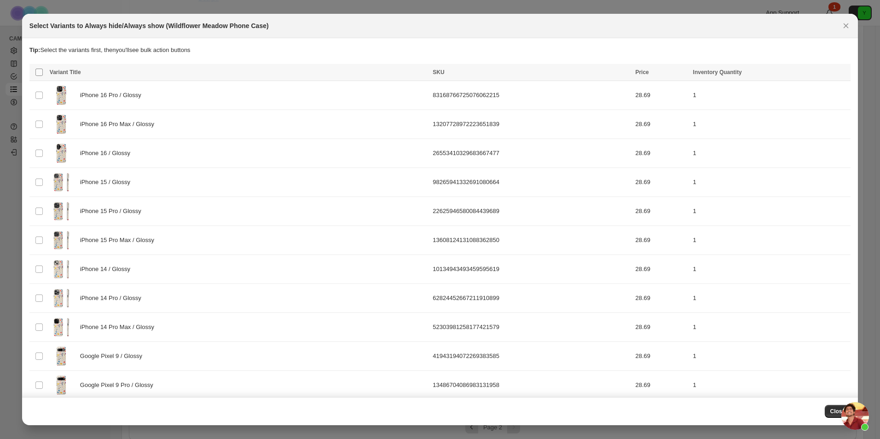 This screenshot has width=880, height=439. What do you see at coordinates (531, 240) in the screenshot?
I see `td: 13608124131088362850` at bounding box center [531, 240].